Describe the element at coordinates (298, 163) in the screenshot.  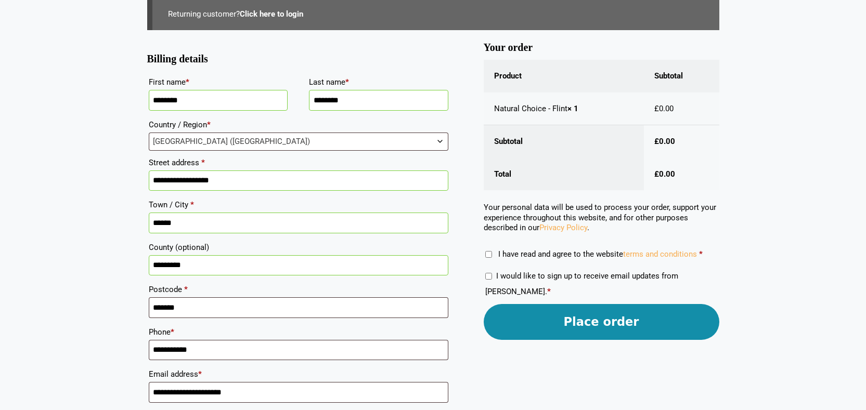
I see `label: Street address` at that location.